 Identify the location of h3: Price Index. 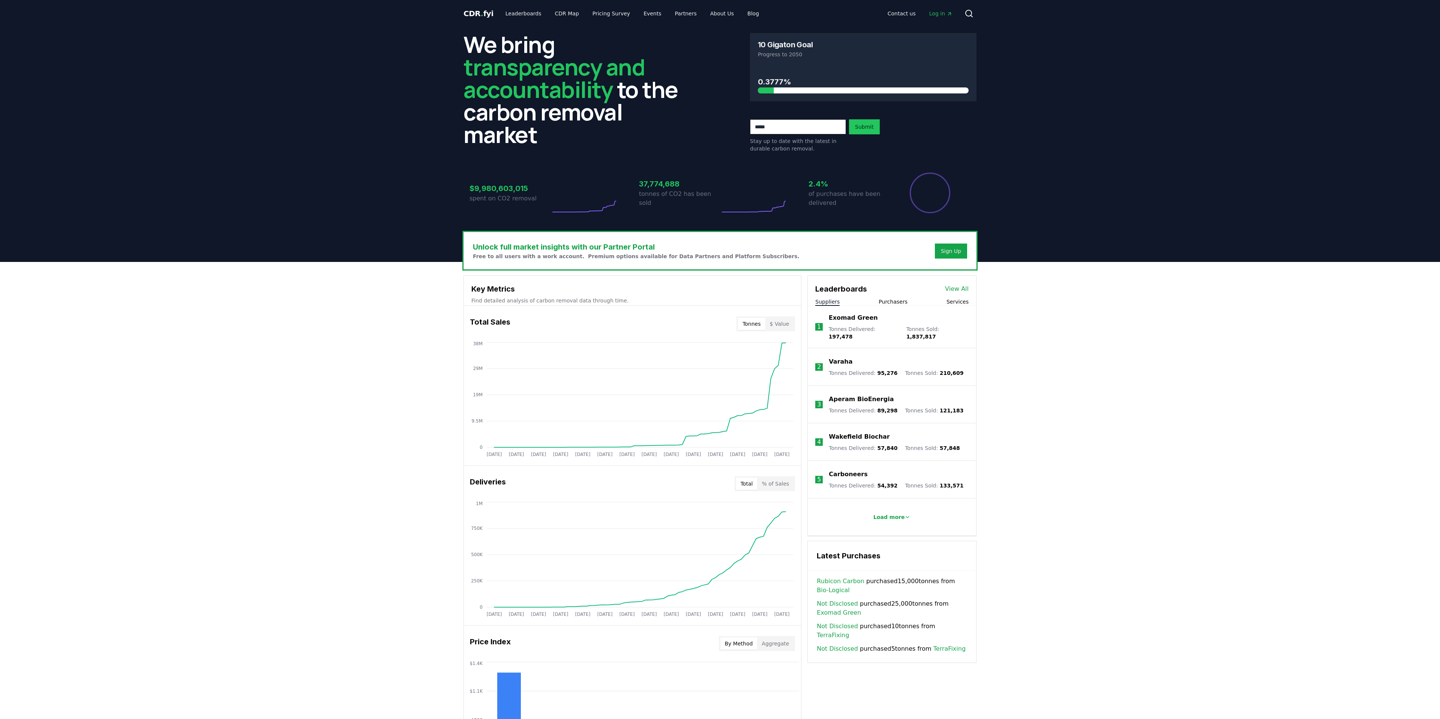
(490, 643).